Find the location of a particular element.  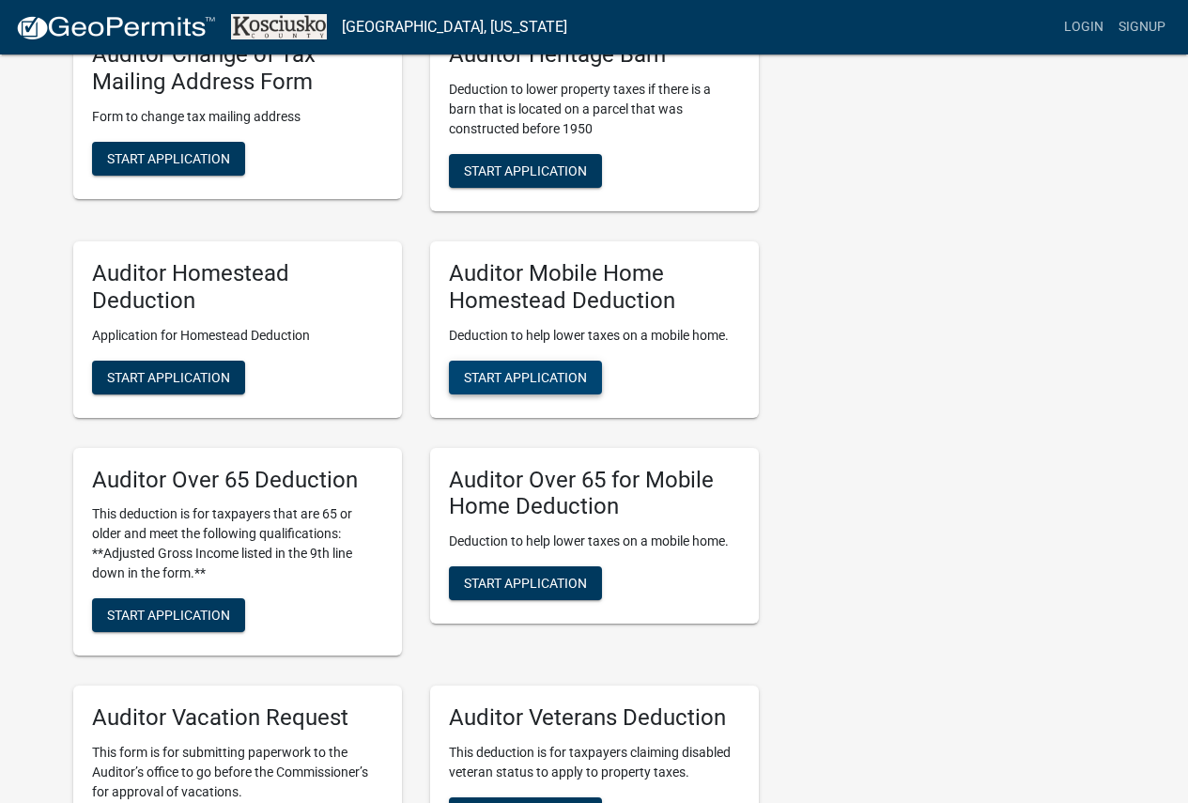

h5: Auditor Vacation Request is located at coordinates (238, 718).